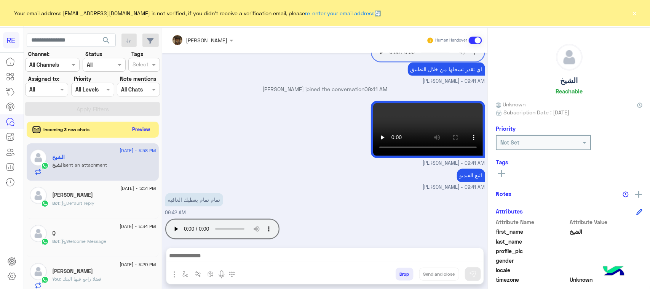 The image size is (650, 289). I want to click on label: Tags, so click(137, 54).